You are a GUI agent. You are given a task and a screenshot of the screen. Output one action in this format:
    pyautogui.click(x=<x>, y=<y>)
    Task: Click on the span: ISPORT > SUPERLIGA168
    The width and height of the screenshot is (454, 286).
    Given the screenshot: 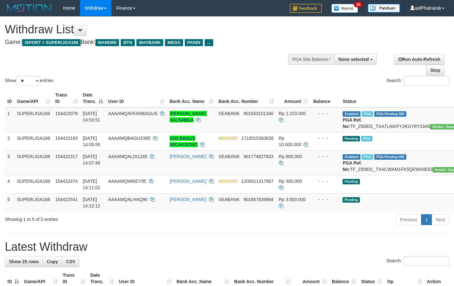 What is the action you would take?
    pyautogui.click(x=51, y=43)
    